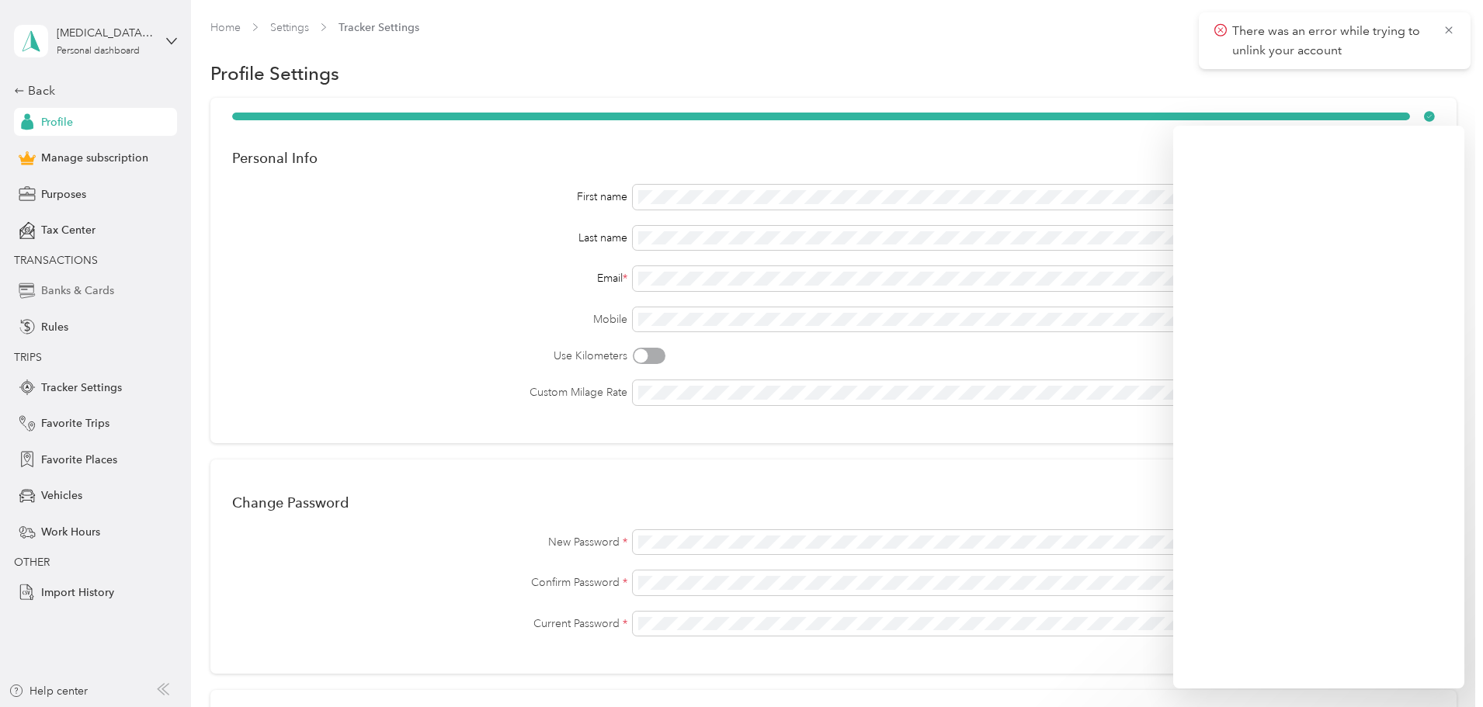  I want to click on span: Favorite Places, so click(79, 460).